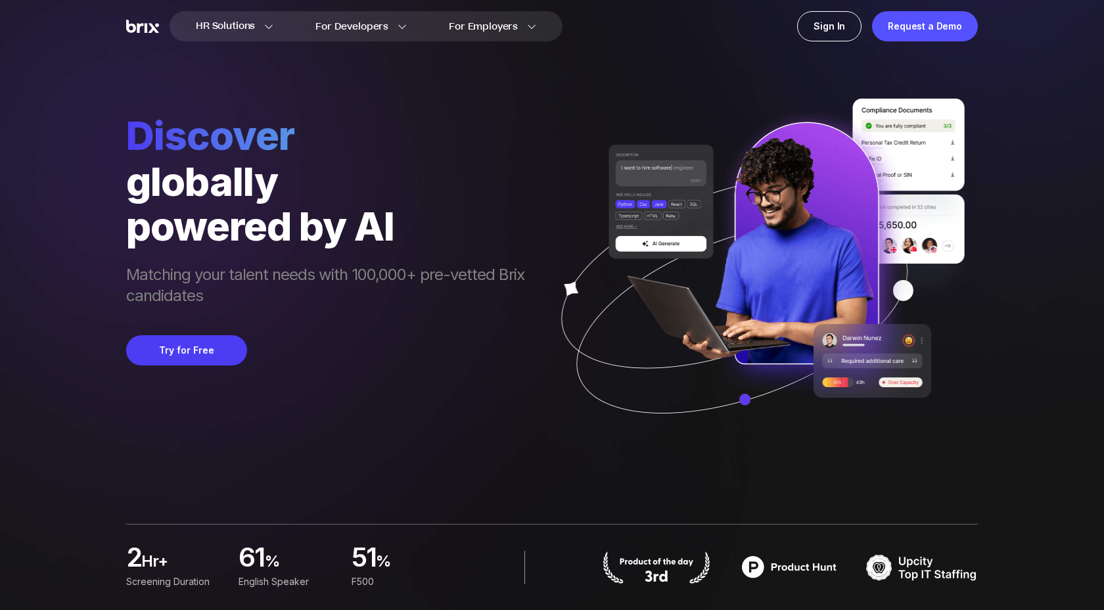 This screenshot has width=1104, height=610. Describe the element at coordinates (187, 350) in the screenshot. I see `button: Try for Free` at that location.